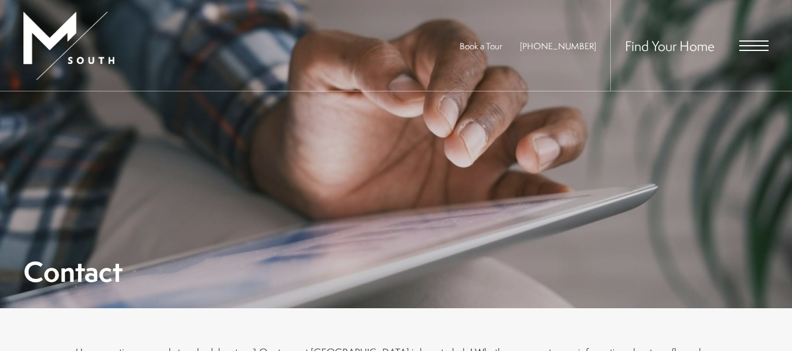 The width and height of the screenshot is (792, 351). I want to click on a: Book a Tour, so click(481, 46).